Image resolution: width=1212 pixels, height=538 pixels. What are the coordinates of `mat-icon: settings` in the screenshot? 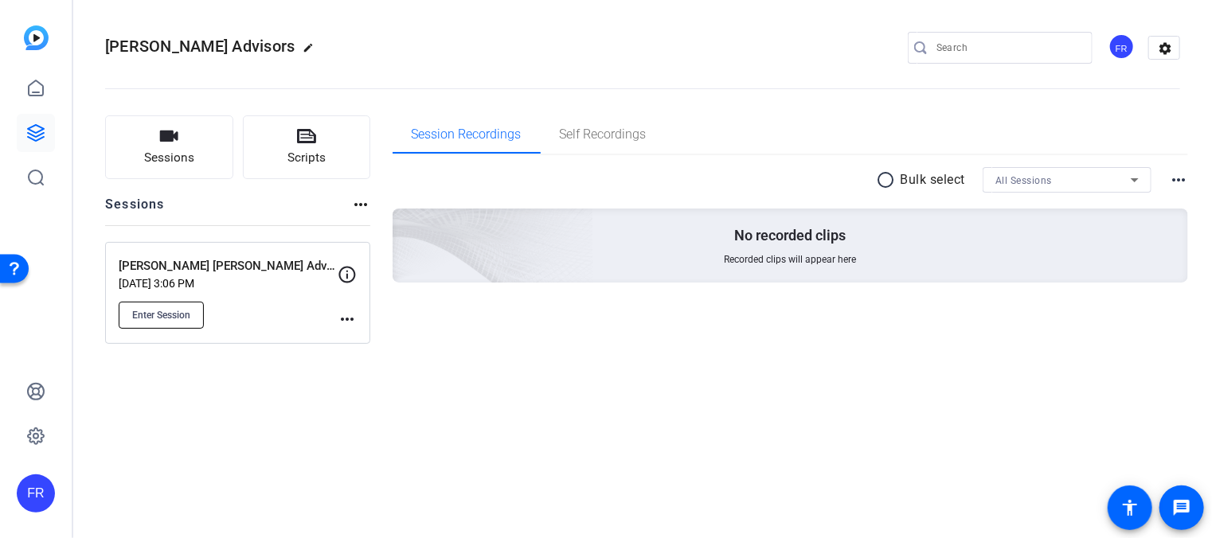 It's located at (1165, 49).